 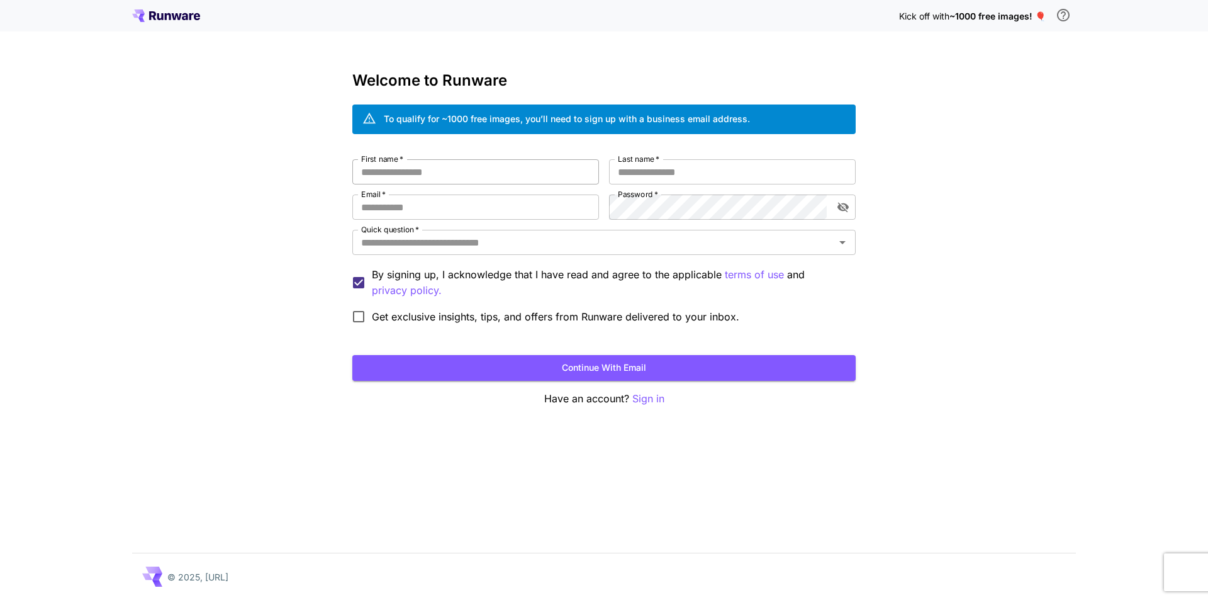 I want to click on div: To qualify for ~1000 free images, you’ll need to sign up with a business email address., so click(x=567, y=118).